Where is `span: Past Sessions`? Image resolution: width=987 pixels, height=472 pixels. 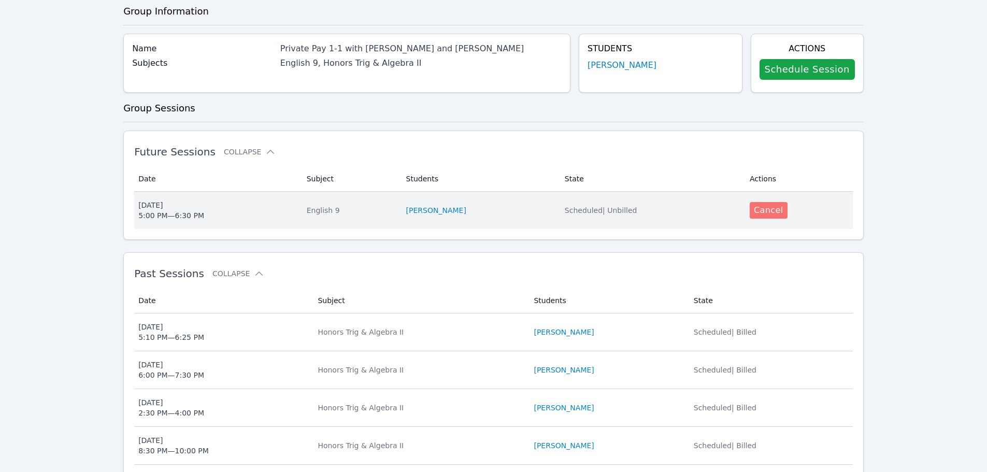
span: Past Sessions is located at coordinates (169, 273).